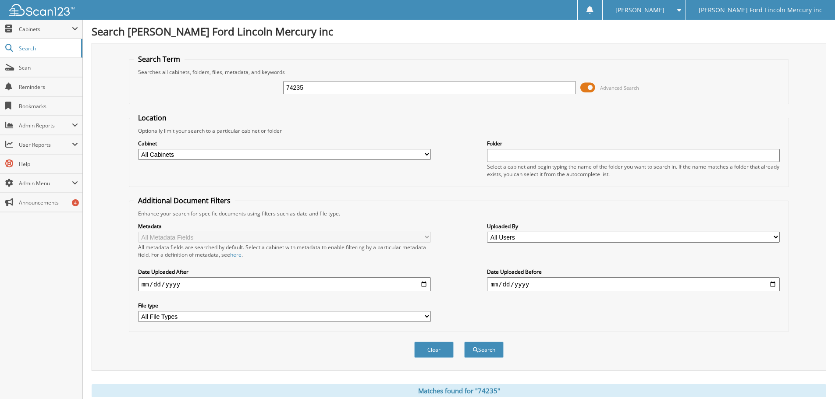 The height and width of the screenshot is (399, 835). What do you see at coordinates (459, 131) in the screenshot?
I see `div: Optionally limit your search to a particular cabinet or folder` at bounding box center [459, 131].